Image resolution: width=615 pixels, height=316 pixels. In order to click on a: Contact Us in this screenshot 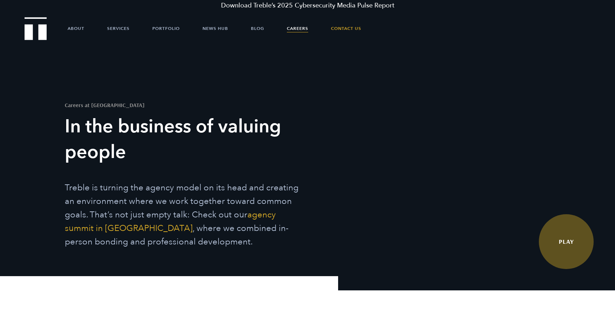, I will do `click(346, 28)`.